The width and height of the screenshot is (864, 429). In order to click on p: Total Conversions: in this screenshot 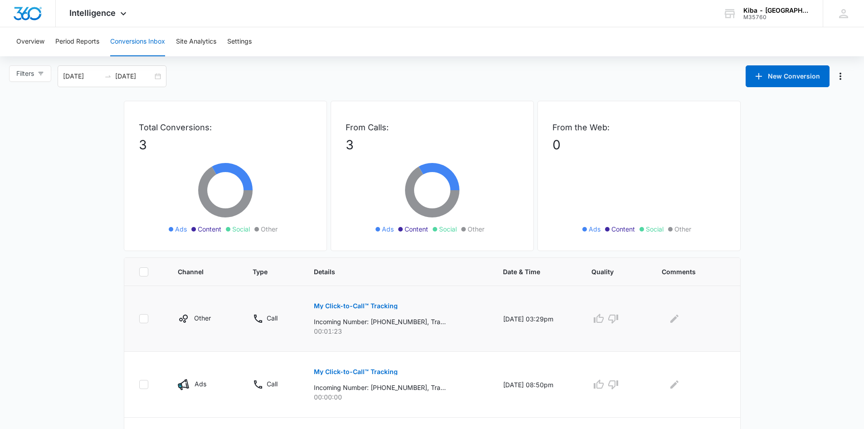, I will do `click(226, 127)`.